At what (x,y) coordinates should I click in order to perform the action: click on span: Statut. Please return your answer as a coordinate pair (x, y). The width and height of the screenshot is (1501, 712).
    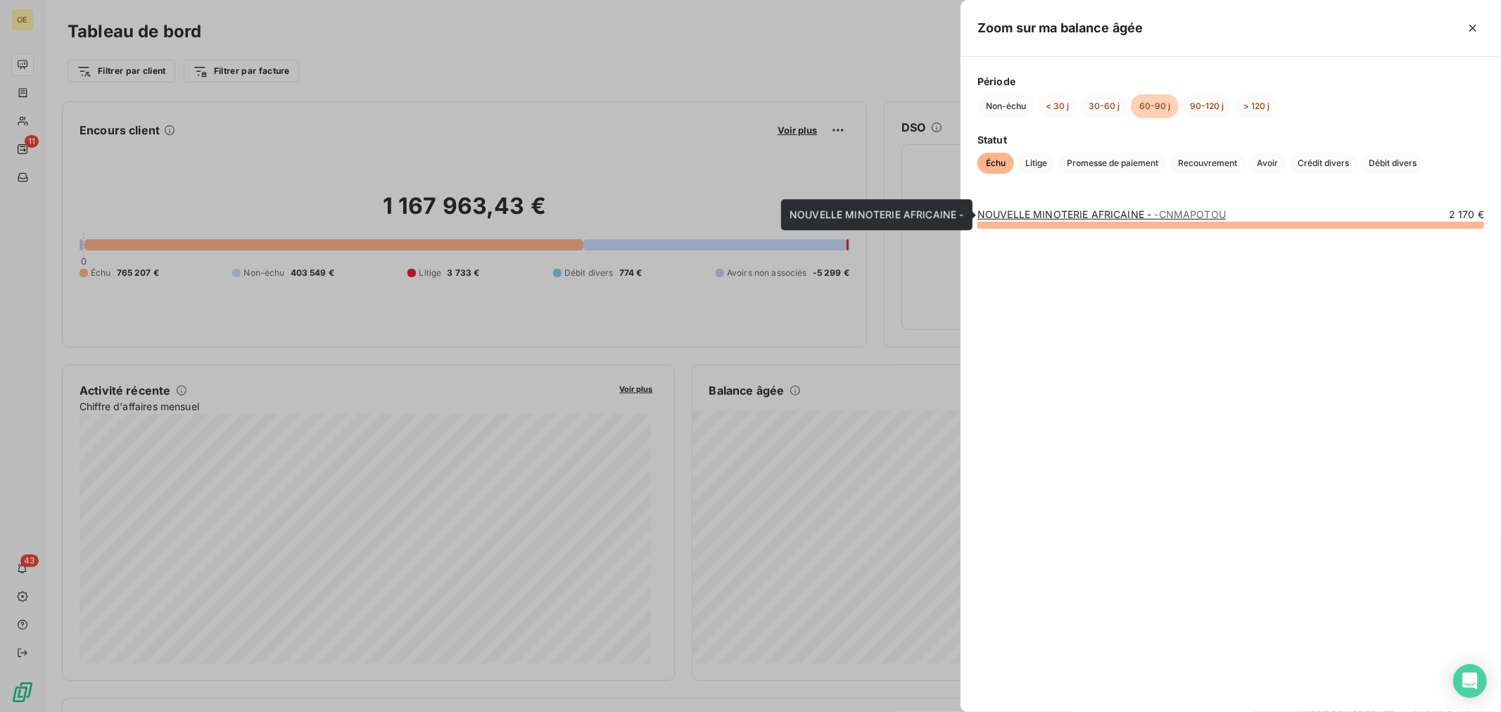
    Looking at the image, I should click on (1231, 139).